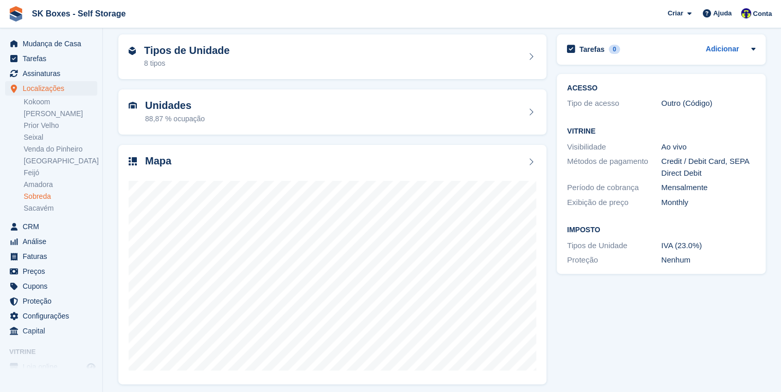  Describe the element at coordinates (79, 13) in the screenshot. I see `a: SK Boxes - Self Storage` at that location.